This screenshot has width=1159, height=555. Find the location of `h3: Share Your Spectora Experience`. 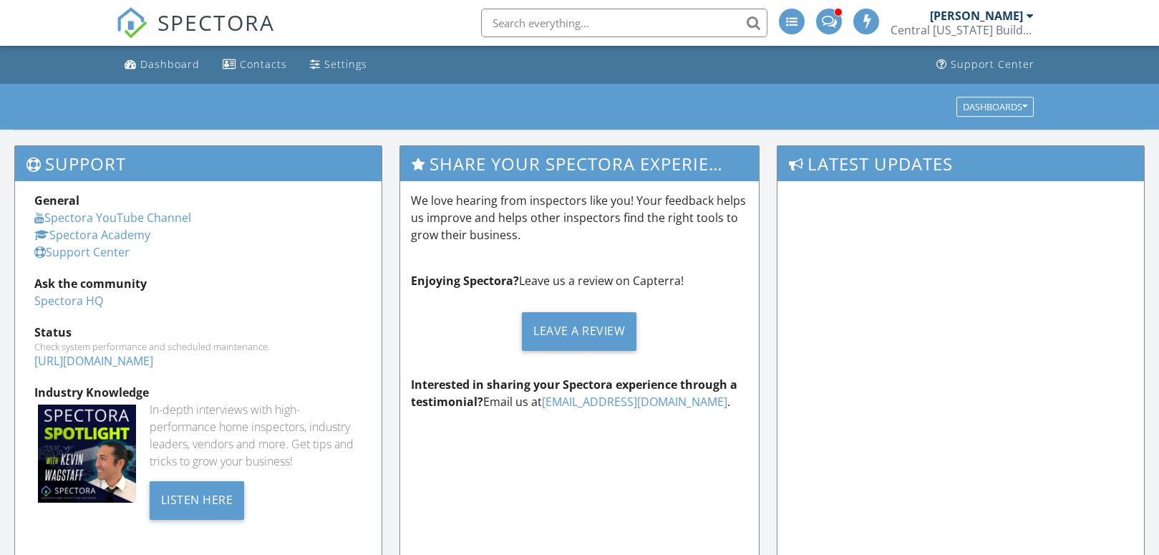

h3: Share Your Spectora Experience is located at coordinates (579, 163).